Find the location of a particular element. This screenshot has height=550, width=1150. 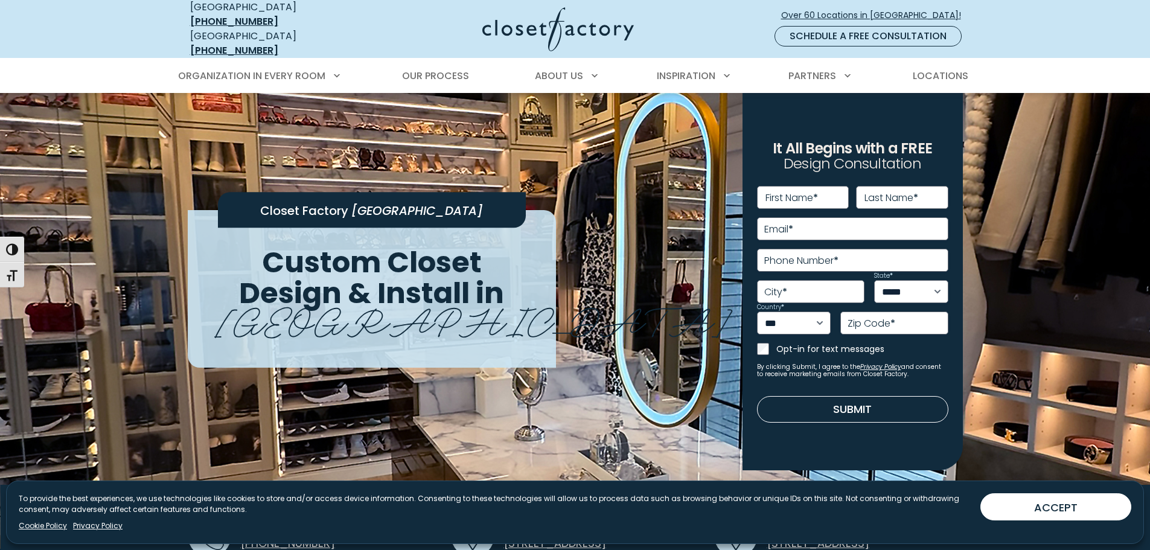

span: Our Process is located at coordinates (435, 75).